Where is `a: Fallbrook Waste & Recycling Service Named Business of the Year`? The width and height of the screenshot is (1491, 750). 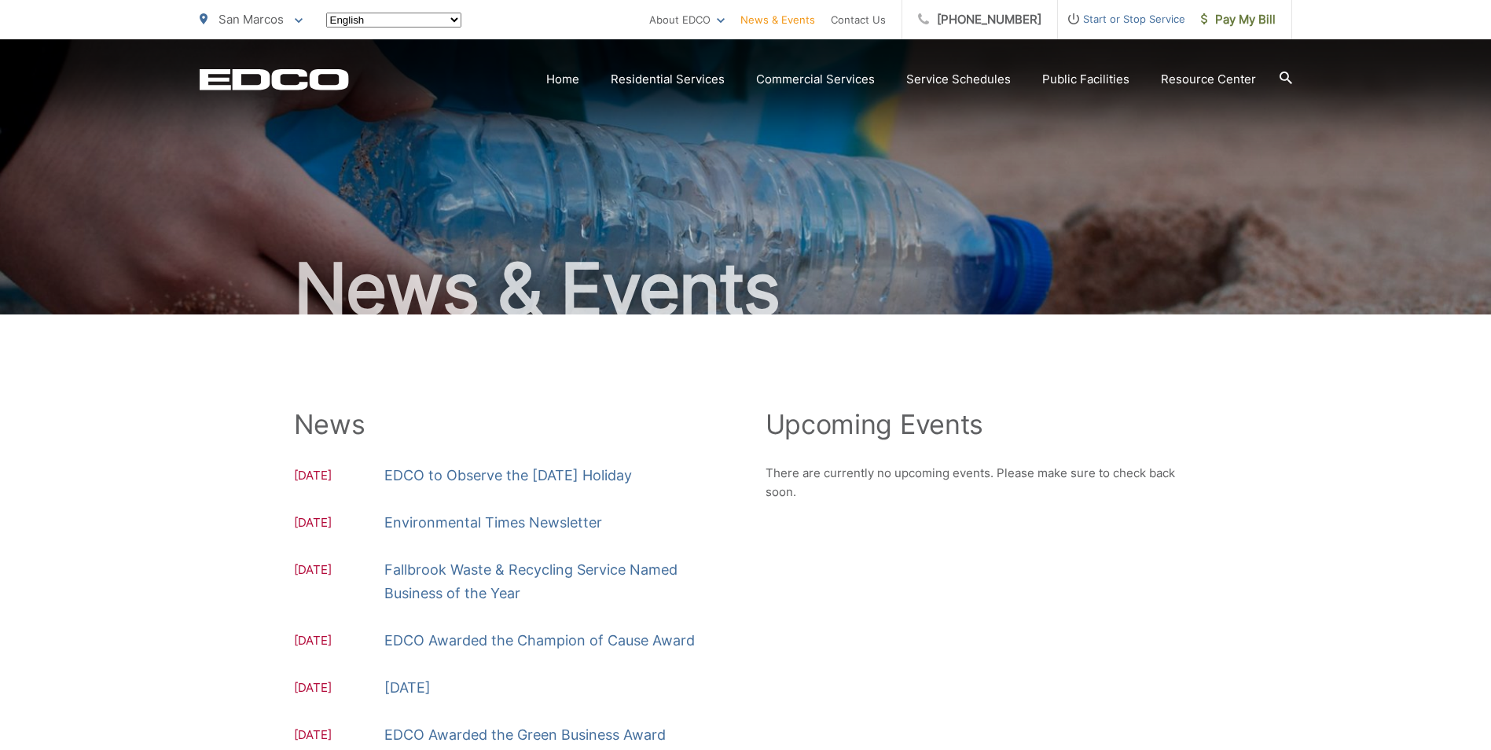 a: Fallbrook Waste & Recycling Service Named Business of the Year is located at coordinates (555, 582).